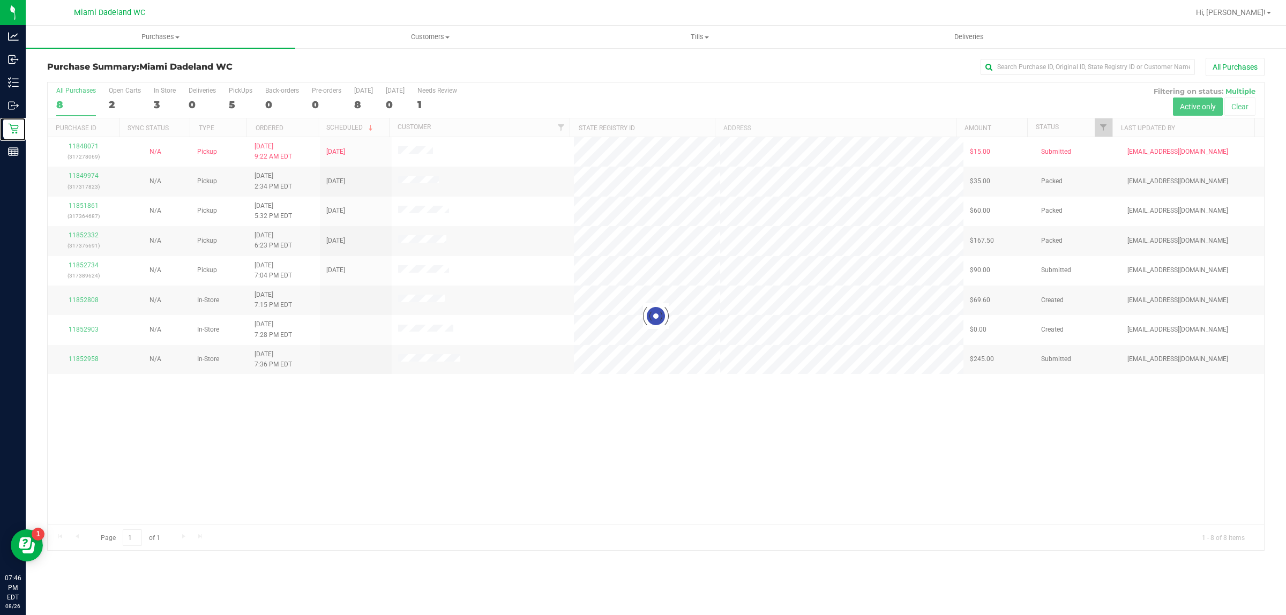 This screenshot has height=615, width=1286. What do you see at coordinates (13, 36) in the screenshot?
I see `inline-svg: Analytics` at bounding box center [13, 36].